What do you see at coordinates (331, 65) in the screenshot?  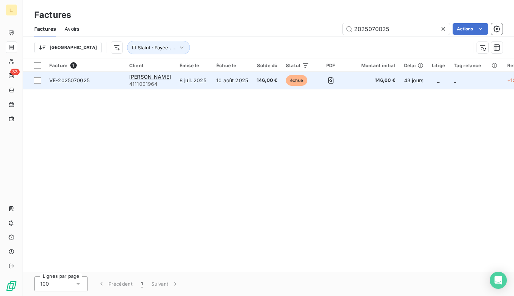 I see `div: PDF` at bounding box center [331, 65].